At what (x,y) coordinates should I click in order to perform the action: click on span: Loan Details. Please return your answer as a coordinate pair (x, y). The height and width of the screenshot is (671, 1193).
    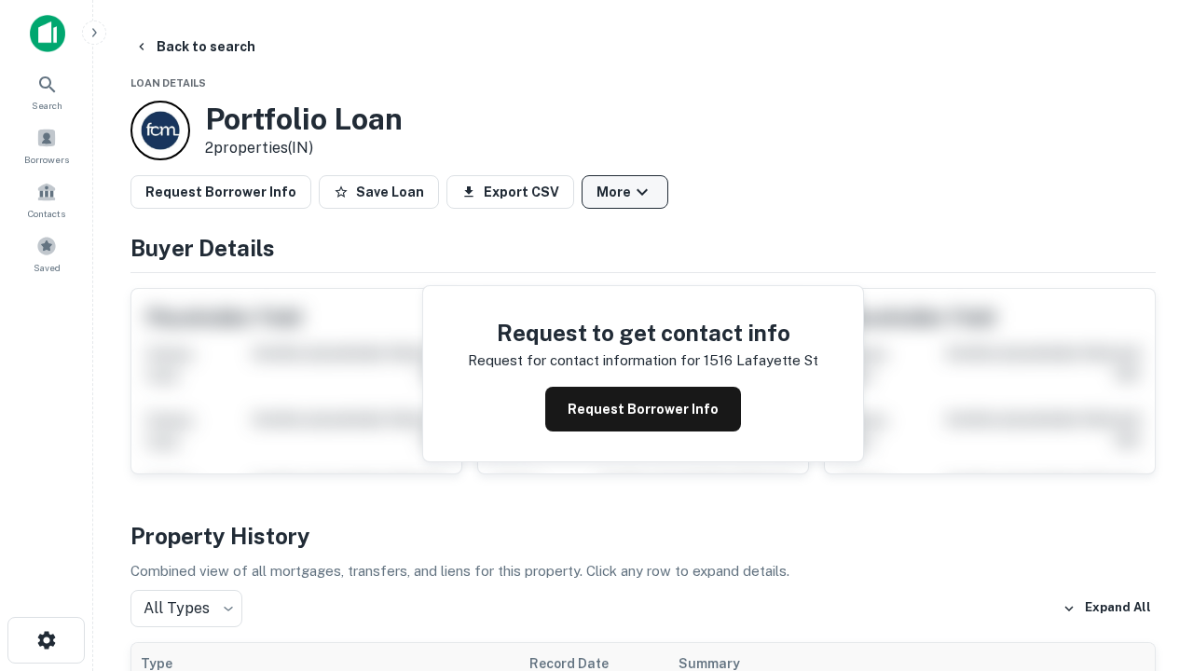
    Looking at the image, I should click on (168, 83).